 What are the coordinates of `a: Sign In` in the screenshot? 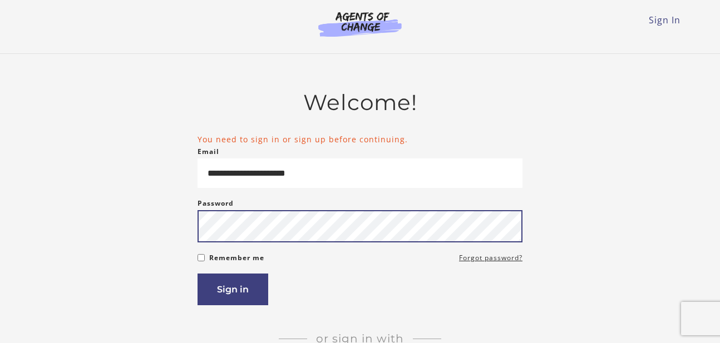 It's located at (664, 20).